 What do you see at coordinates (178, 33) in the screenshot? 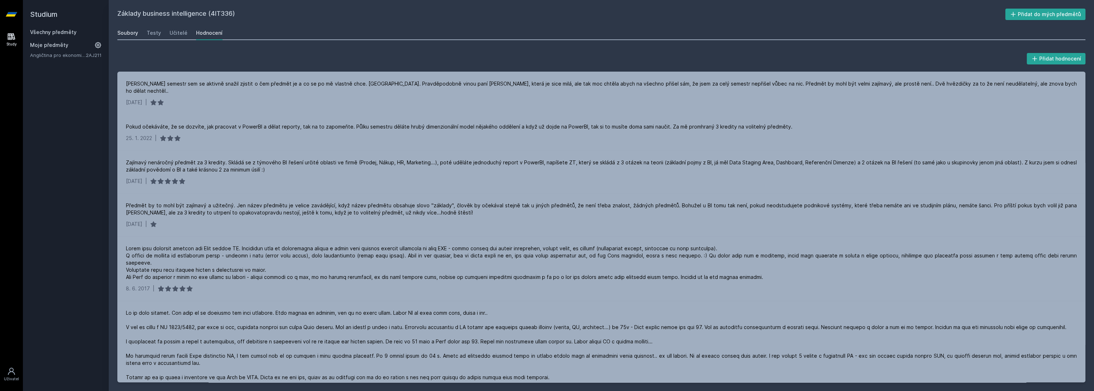
I see `a: Učitelé` at bounding box center [178, 33].